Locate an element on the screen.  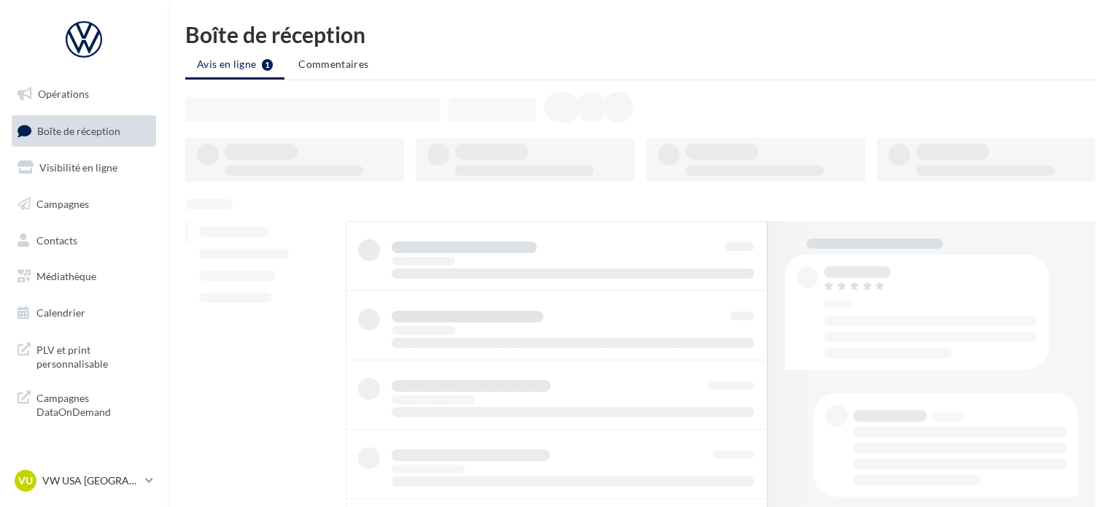
span: Visibilité en ligne is located at coordinates (78, 167).